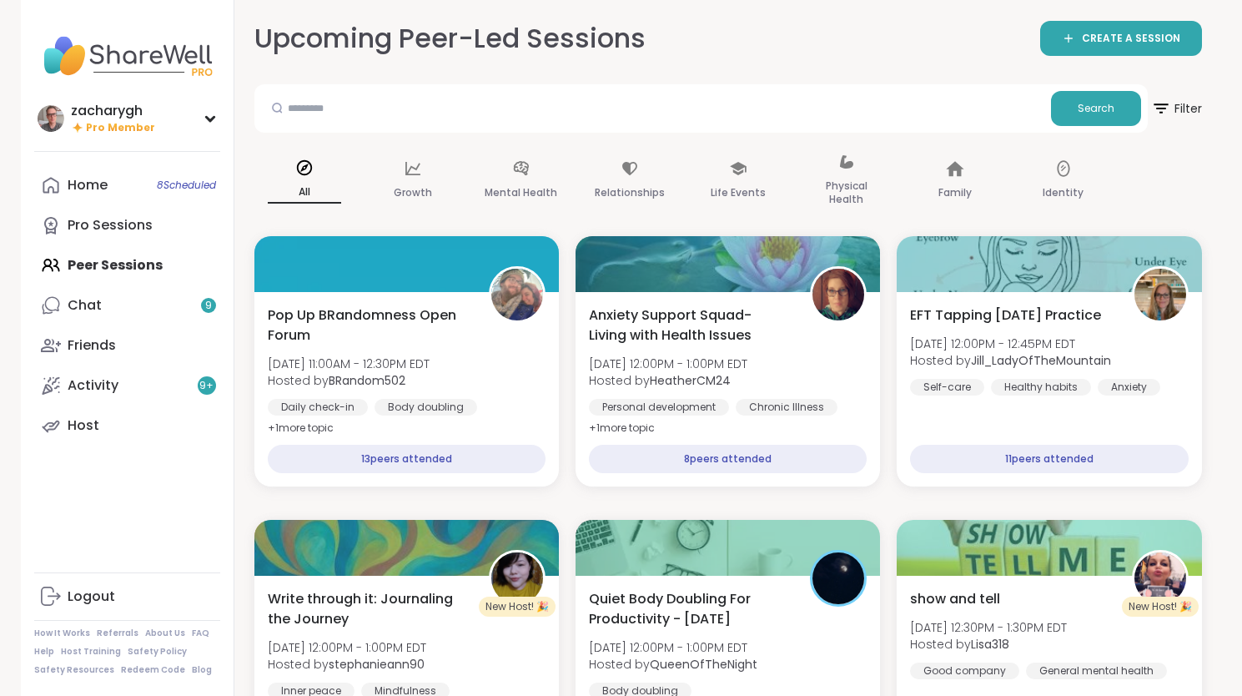  What do you see at coordinates (690, 325) in the screenshot?
I see `span: Anxiety Support Squad- Living with Health Issues` at bounding box center [690, 325].